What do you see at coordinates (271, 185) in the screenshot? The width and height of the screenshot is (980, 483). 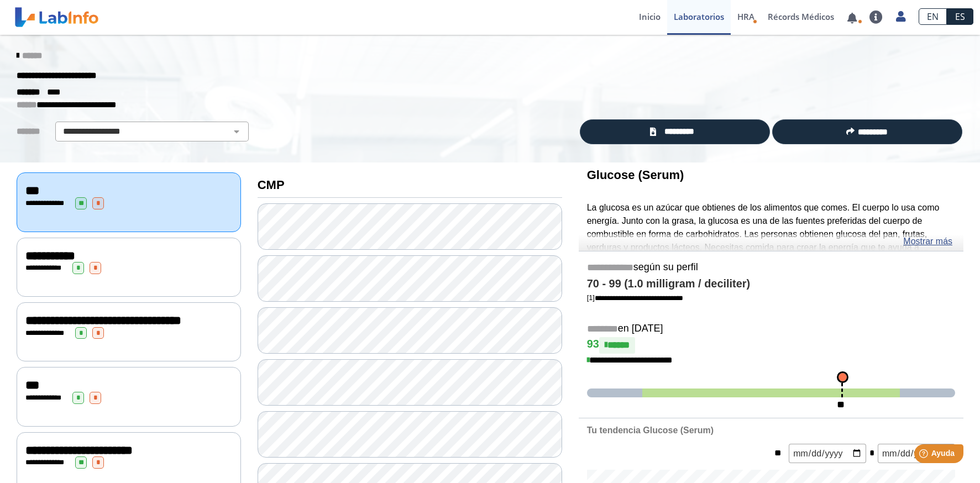 I see `b: CMP` at bounding box center [271, 185].